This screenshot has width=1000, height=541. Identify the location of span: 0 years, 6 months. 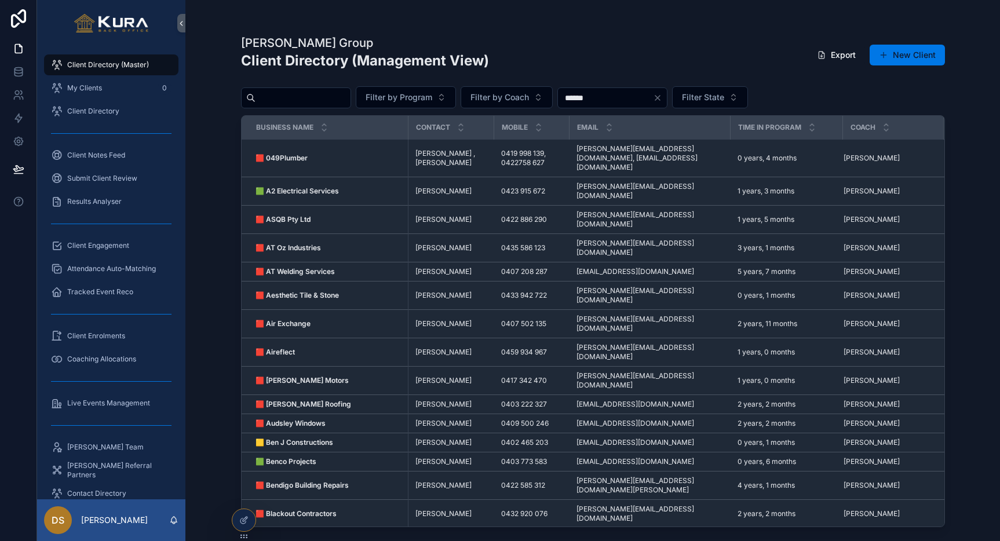
(767, 462).